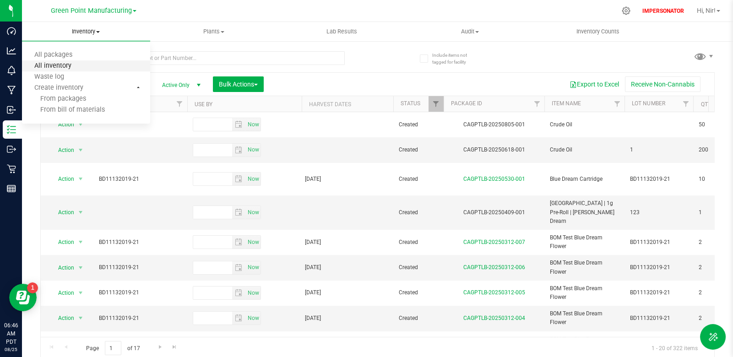 This screenshot has width=733, height=357. Describe the element at coordinates (11, 90) in the screenshot. I see `inline-svg: Manufacturing` at that location.